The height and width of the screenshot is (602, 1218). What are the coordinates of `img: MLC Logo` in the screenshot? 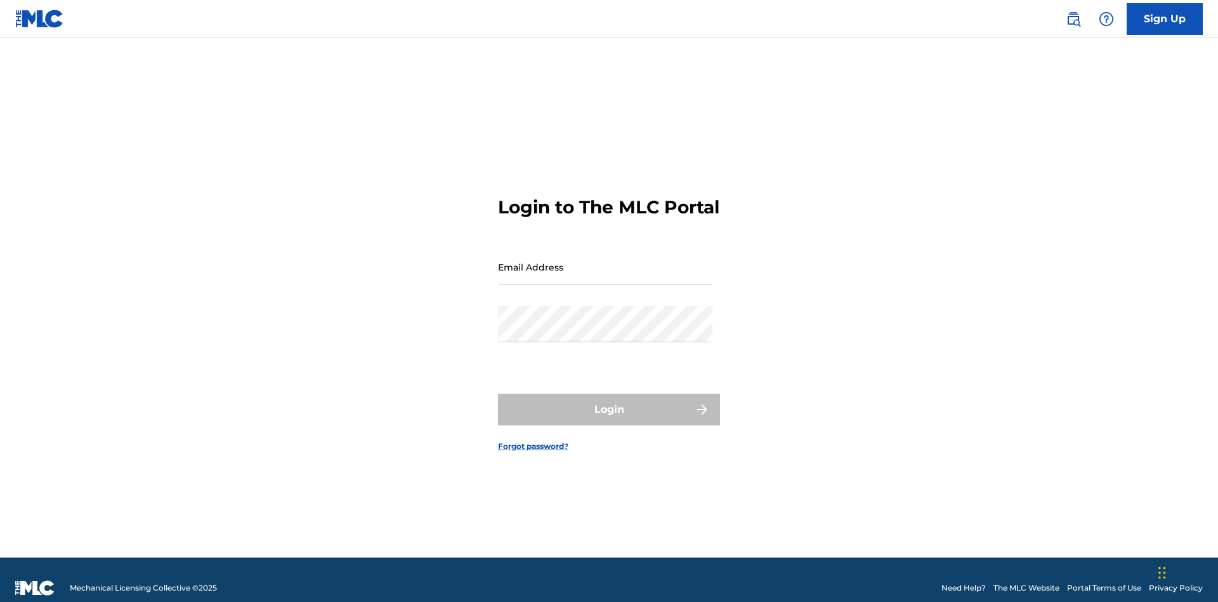 It's located at (39, 18).